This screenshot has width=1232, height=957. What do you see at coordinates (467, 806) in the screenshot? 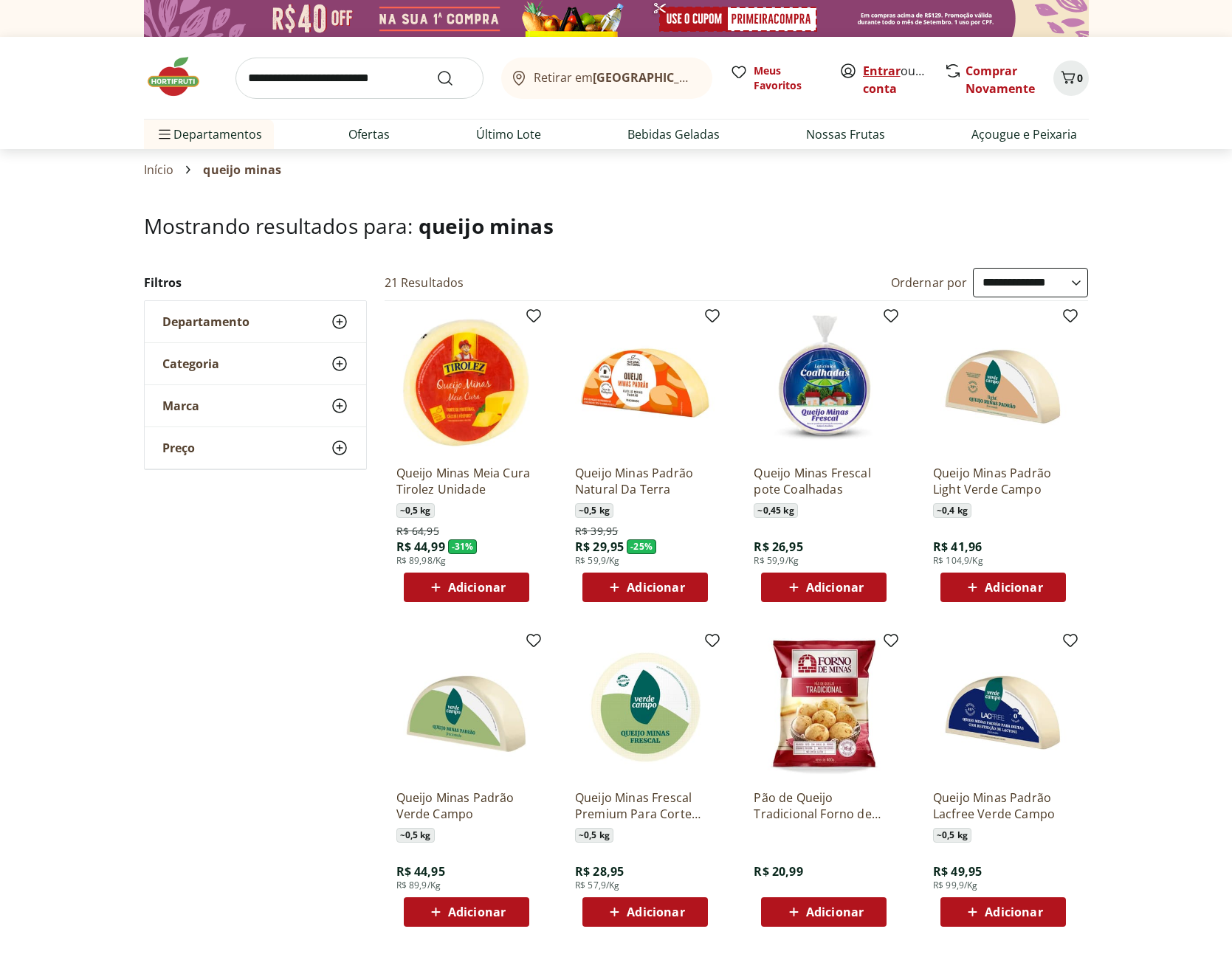
I see `a: Queijo Minas Padrão Verde Campo` at bounding box center [467, 806].